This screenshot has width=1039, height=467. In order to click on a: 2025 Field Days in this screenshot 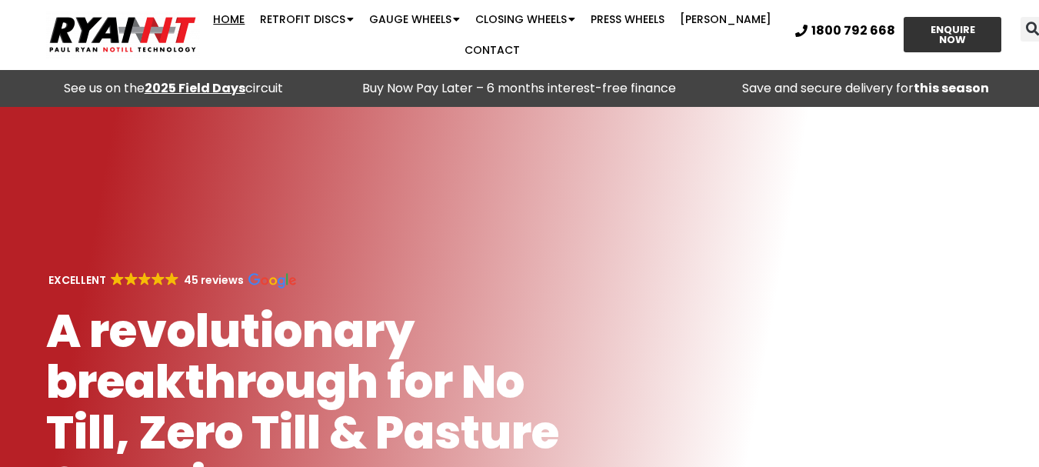, I will do `click(195, 88)`.